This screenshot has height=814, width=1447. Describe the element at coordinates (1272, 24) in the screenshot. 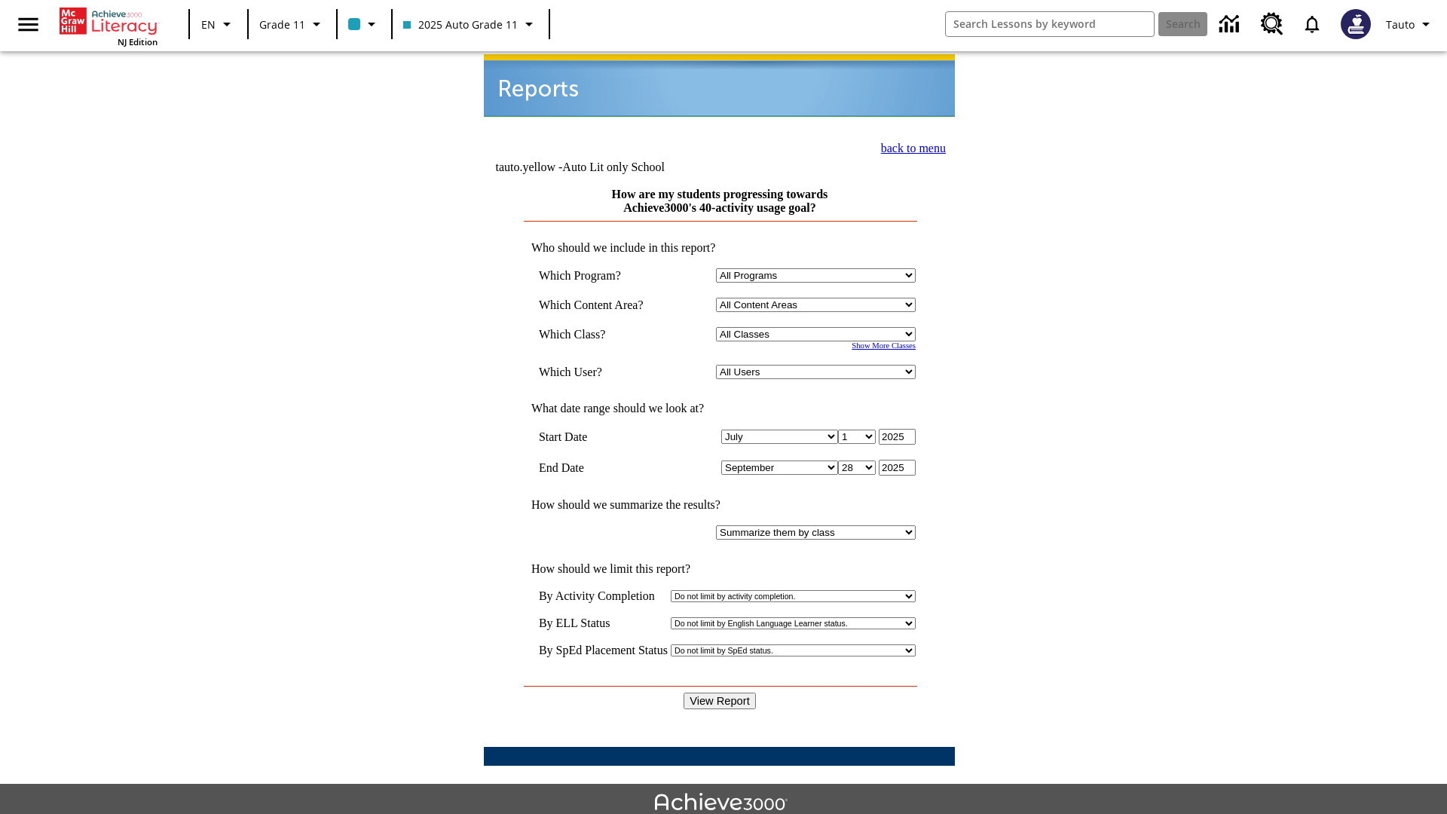

I see `a: Resource Center, Will open in new tab` at that location.